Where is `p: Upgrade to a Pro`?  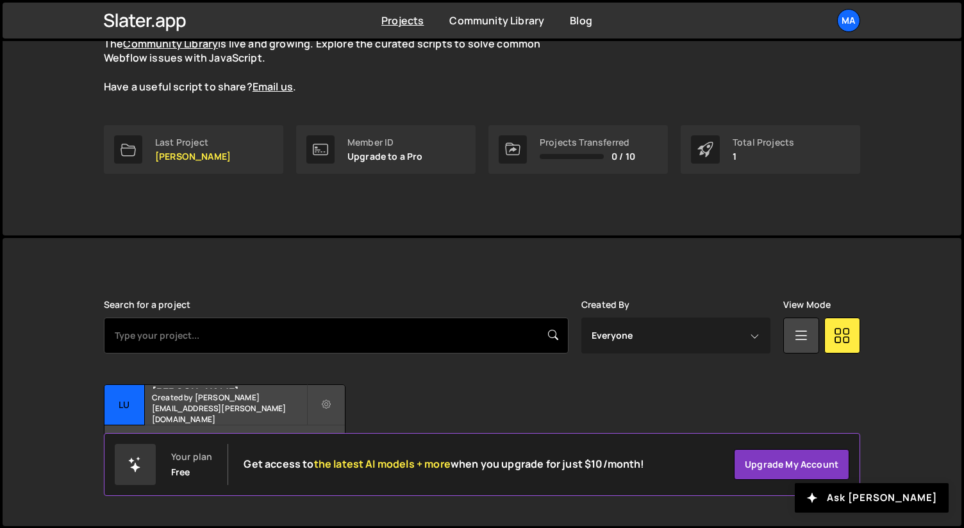
p: Upgrade to a Pro is located at coordinates (385, 156).